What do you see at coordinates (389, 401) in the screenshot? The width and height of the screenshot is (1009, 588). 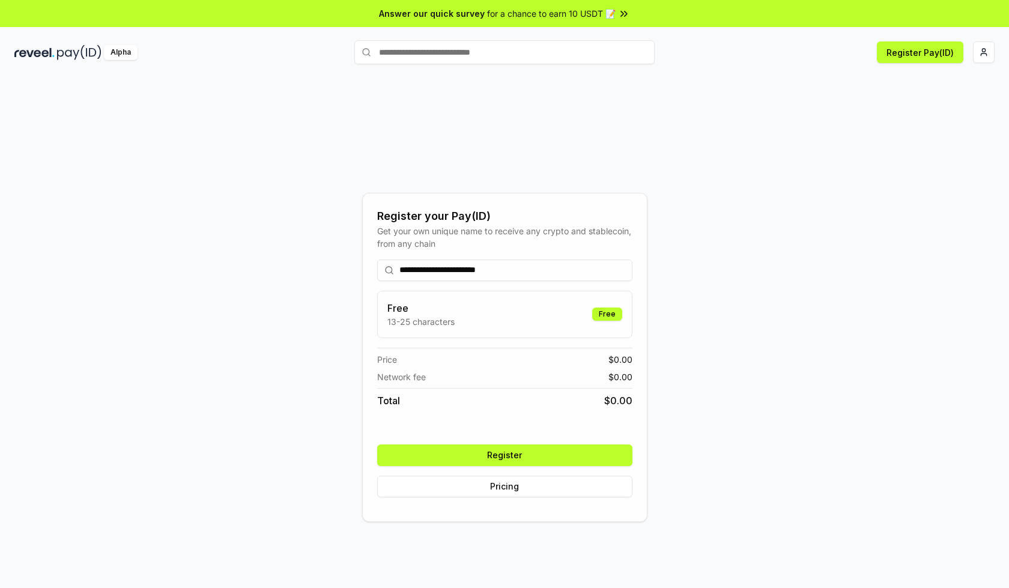 I see `span: Total` at bounding box center [389, 401].